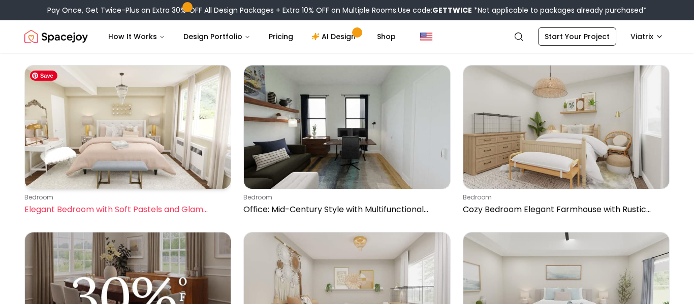 This screenshot has height=304, width=694. I want to click on img: Office: Mid-Century Style with Multifunctional Design, so click(346, 127).